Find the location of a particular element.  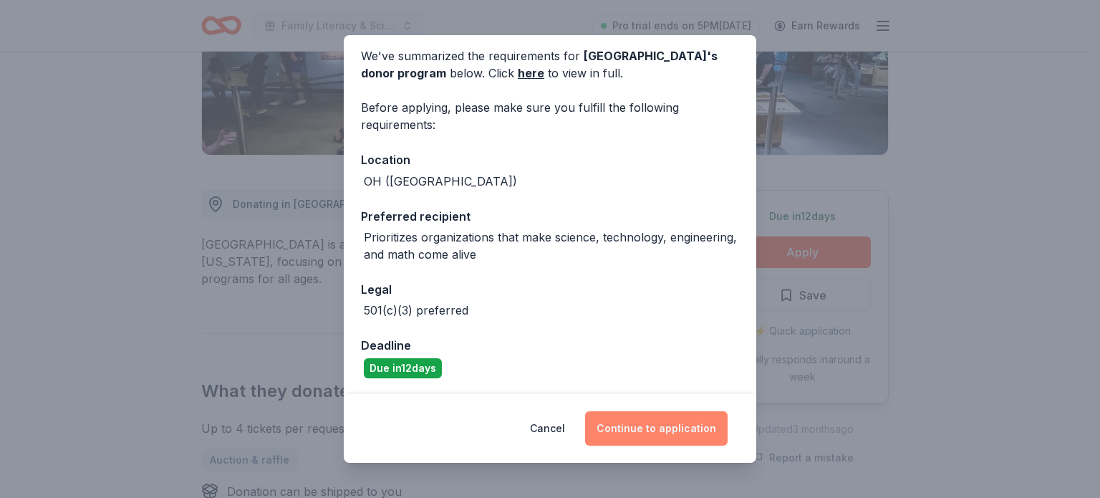

div: Prioritizes organizations that make science, technology, engineering, and math come alive is located at coordinates (551, 246).